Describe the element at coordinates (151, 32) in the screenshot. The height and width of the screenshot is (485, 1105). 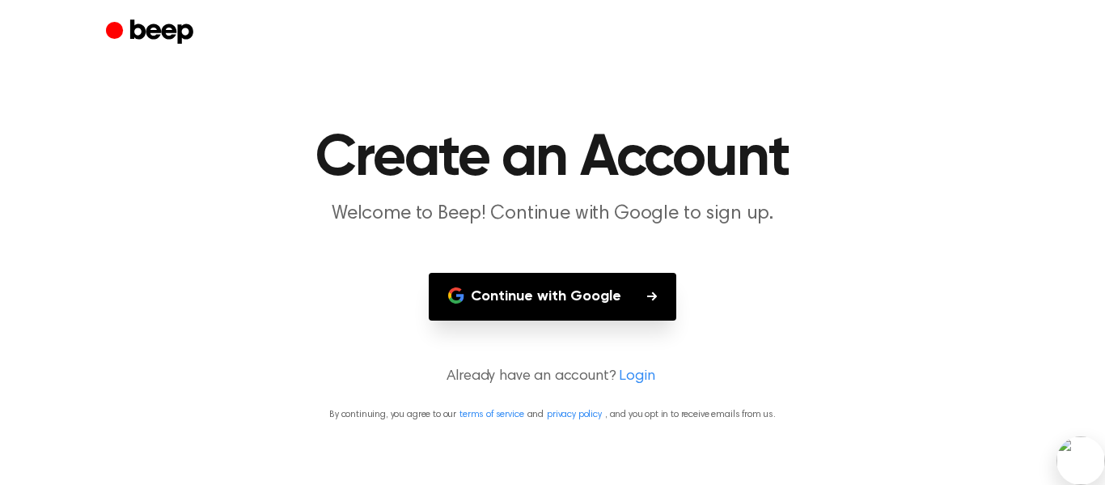
I see `a: Beep` at that location.